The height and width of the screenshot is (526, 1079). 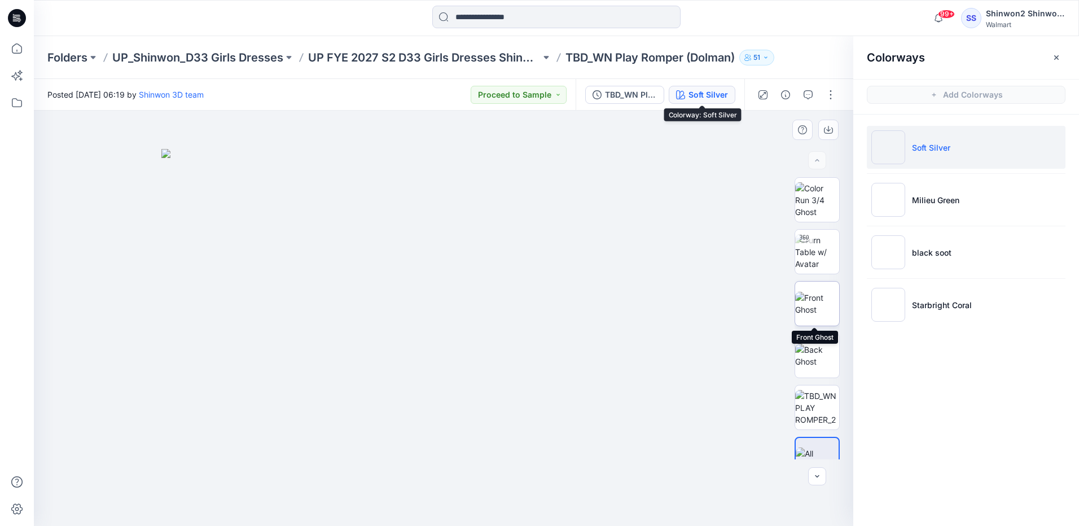 What do you see at coordinates (198, 58) in the screenshot?
I see `p: UP_Shinwon_D33 Girls Dresses` at bounding box center [198, 58].